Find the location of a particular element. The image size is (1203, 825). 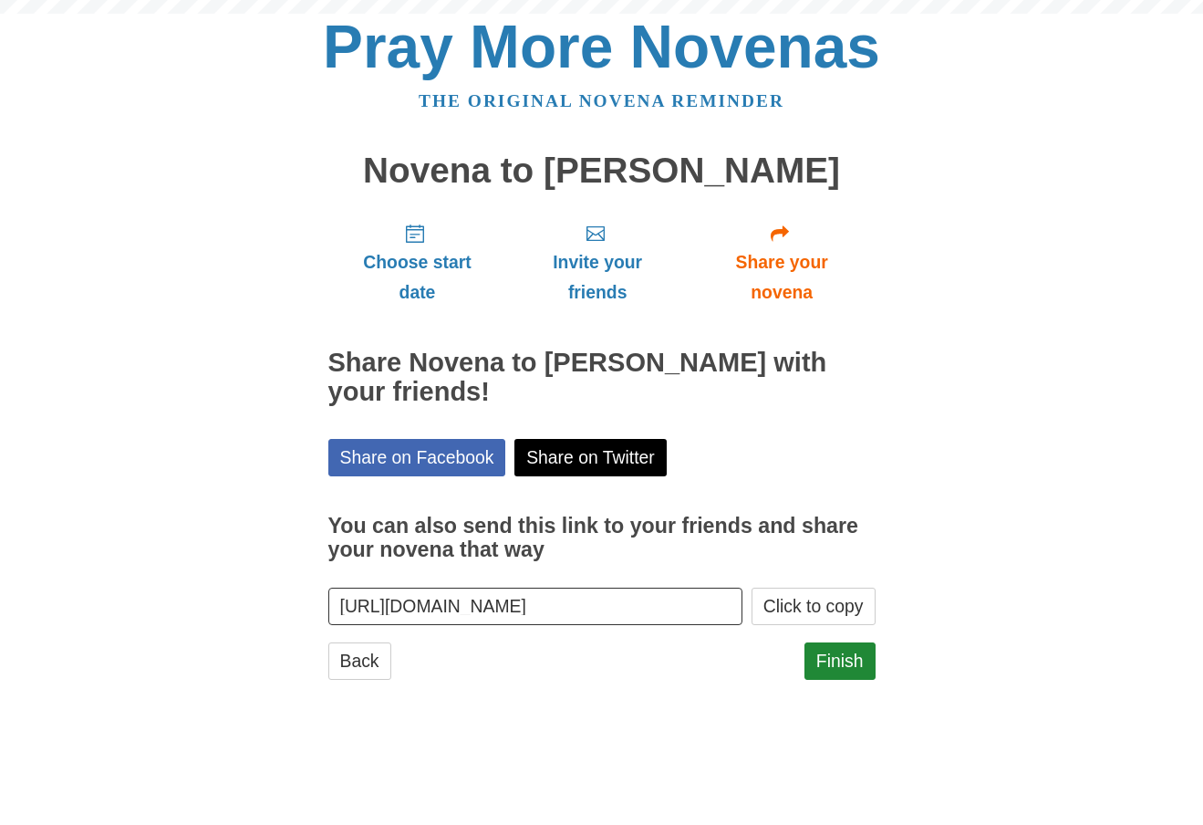

a: Share your novena is located at coordinates (782, 262).